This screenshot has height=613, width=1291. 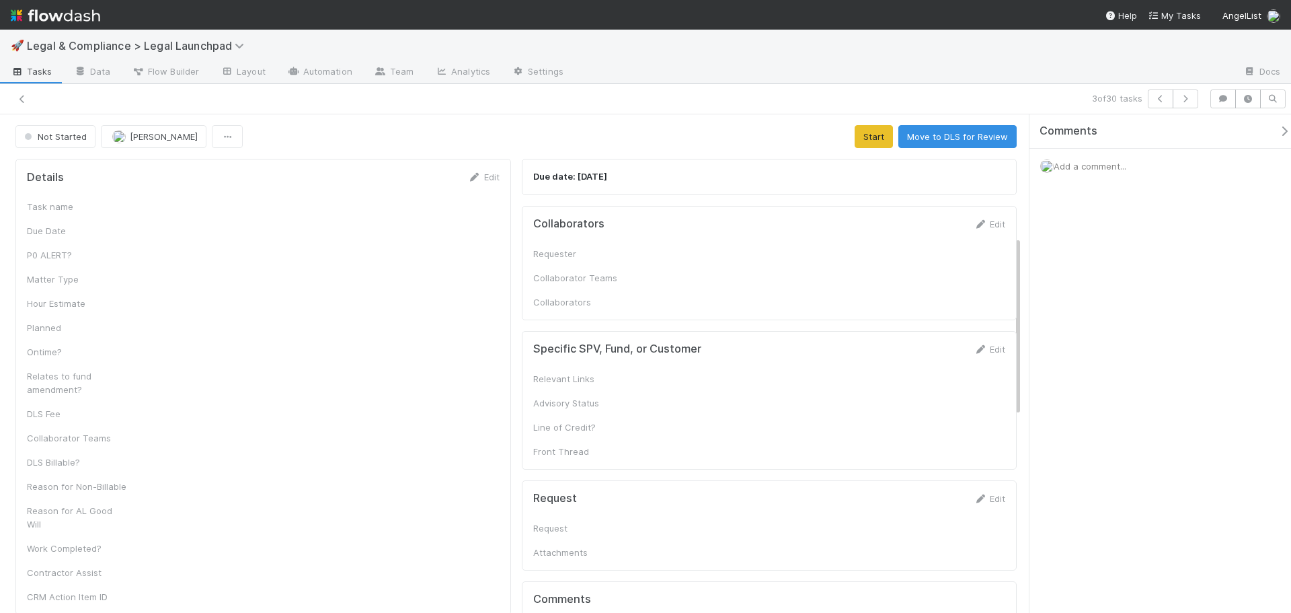 I want to click on a: Team, so click(x=393, y=73).